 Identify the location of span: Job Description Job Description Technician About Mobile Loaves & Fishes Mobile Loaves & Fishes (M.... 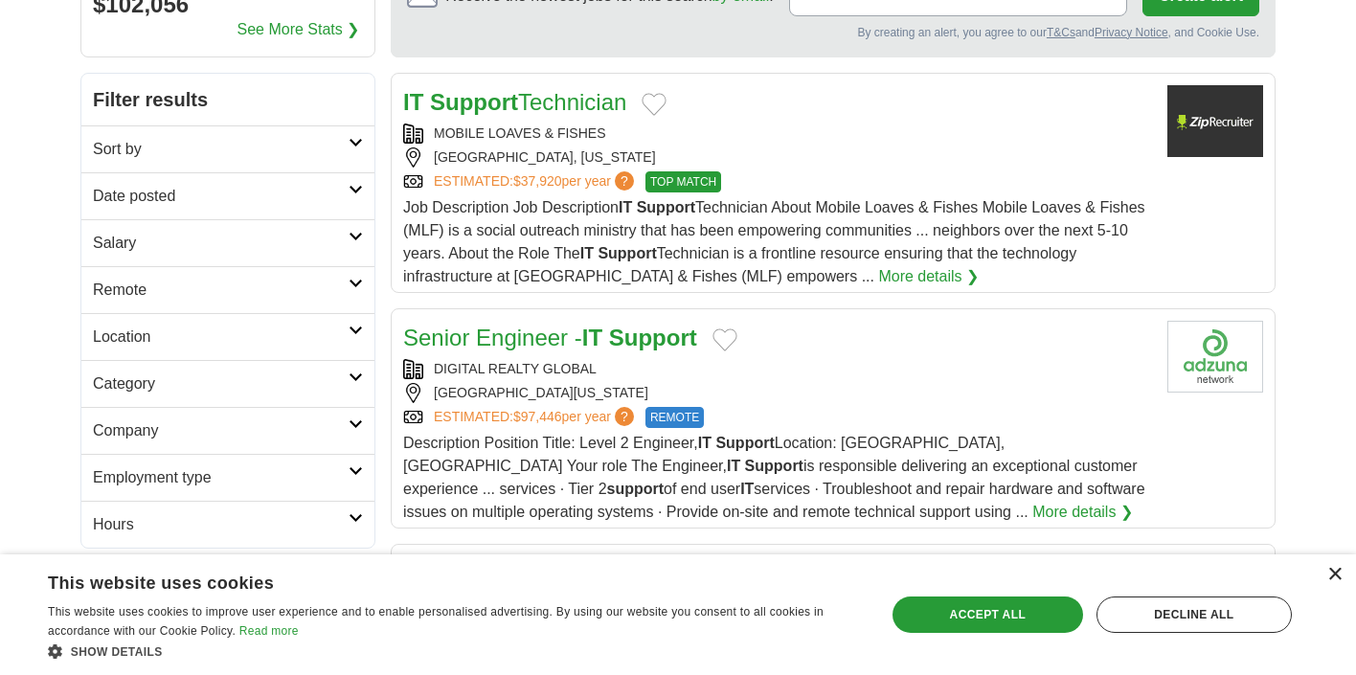
(774, 241).